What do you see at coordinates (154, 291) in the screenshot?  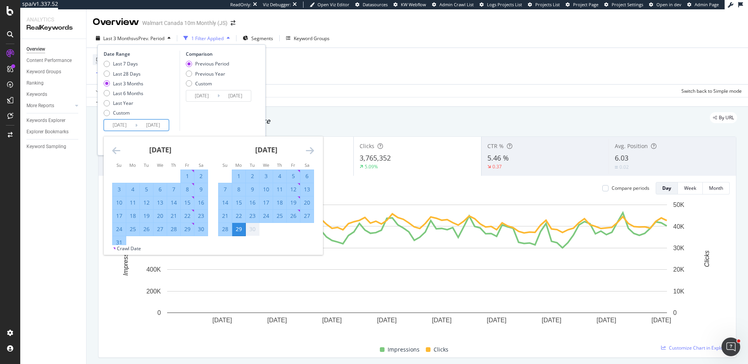 I see `text: 200K` at bounding box center [154, 291].